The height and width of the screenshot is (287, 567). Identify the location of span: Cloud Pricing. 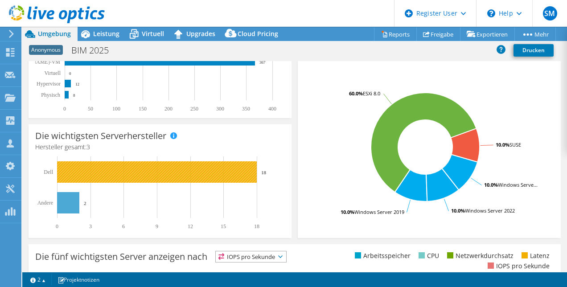
(258, 33).